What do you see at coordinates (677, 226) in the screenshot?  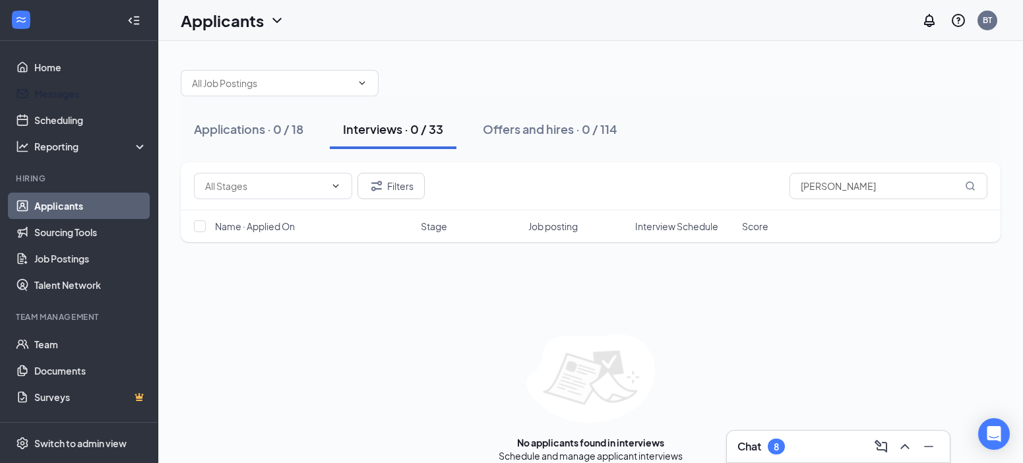 I see `span: Interview Schedule` at bounding box center [677, 226].